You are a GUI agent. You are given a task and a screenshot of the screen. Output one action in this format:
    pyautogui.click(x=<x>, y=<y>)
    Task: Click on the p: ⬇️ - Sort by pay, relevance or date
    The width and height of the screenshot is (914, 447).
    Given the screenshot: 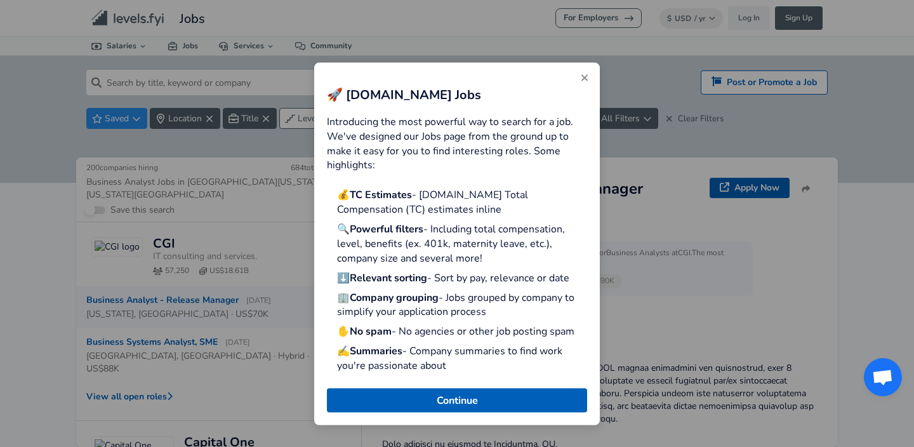 What is the action you would take?
    pyautogui.click(x=462, y=277)
    